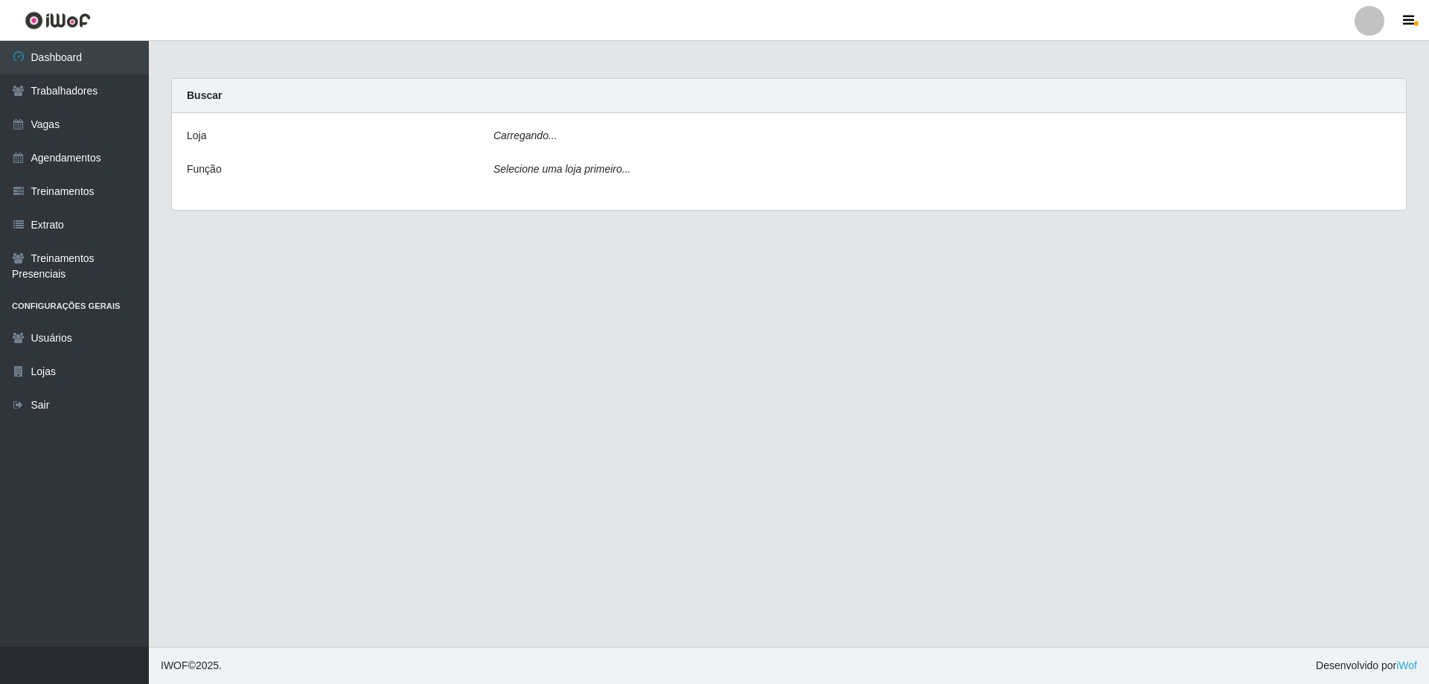  Describe the element at coordinates (196, 135) in the screenshot. I see `label: Loja` at that location.